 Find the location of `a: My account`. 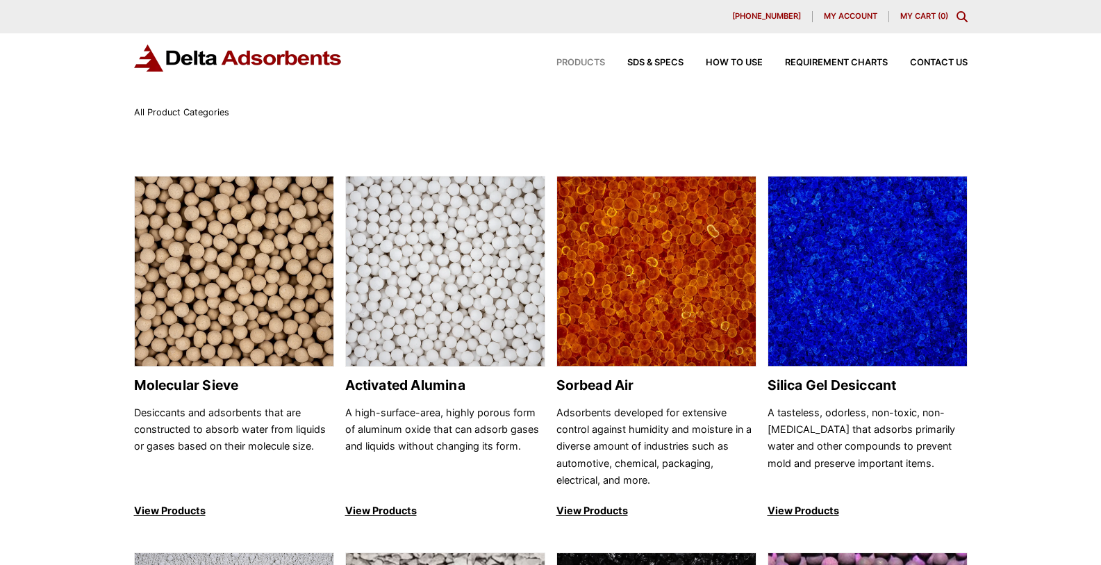

a: My account is located at coordinates (851, 17).